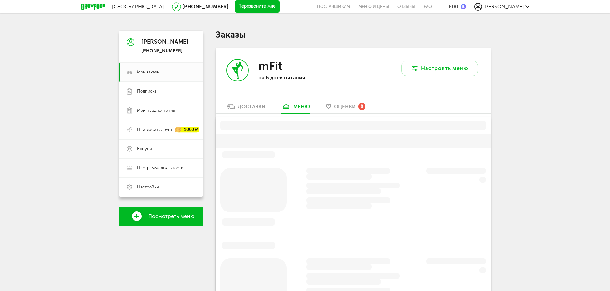 This screenshot has width=610, height=291. I want to click on span: Посмотреть меню, so click(171, 217).